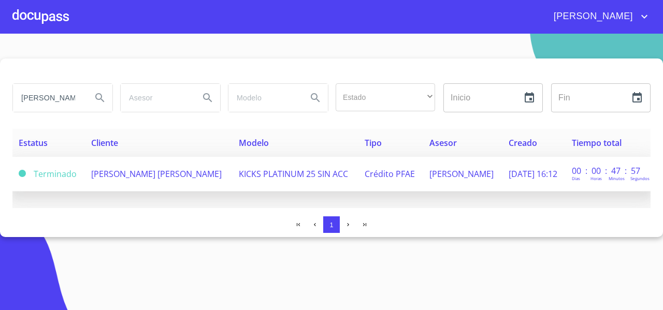 Image resolution: width=663 pixels, height=310 pixels. I want to click on p: Minutos, so click(616, 178).